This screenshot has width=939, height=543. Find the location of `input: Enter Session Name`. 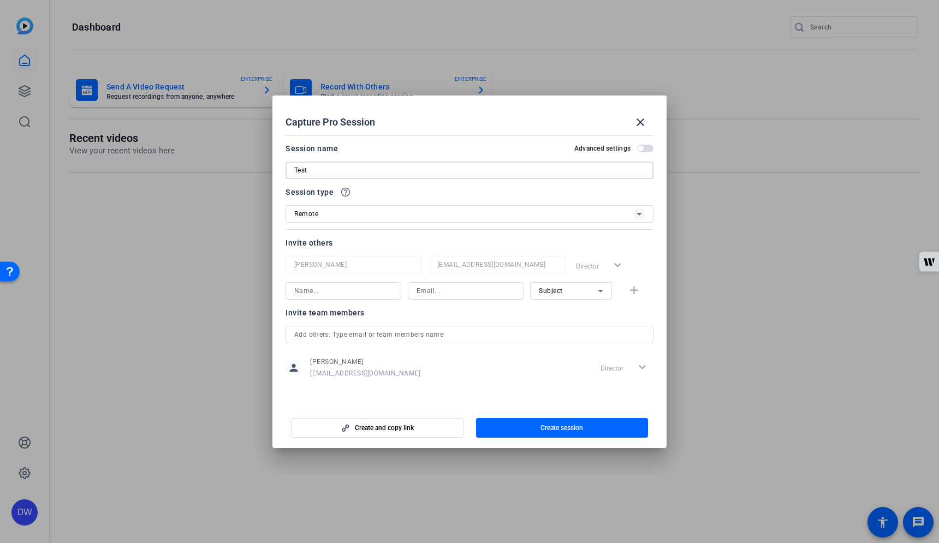

input: Enter Session Name is located at coordinates (470, 170).